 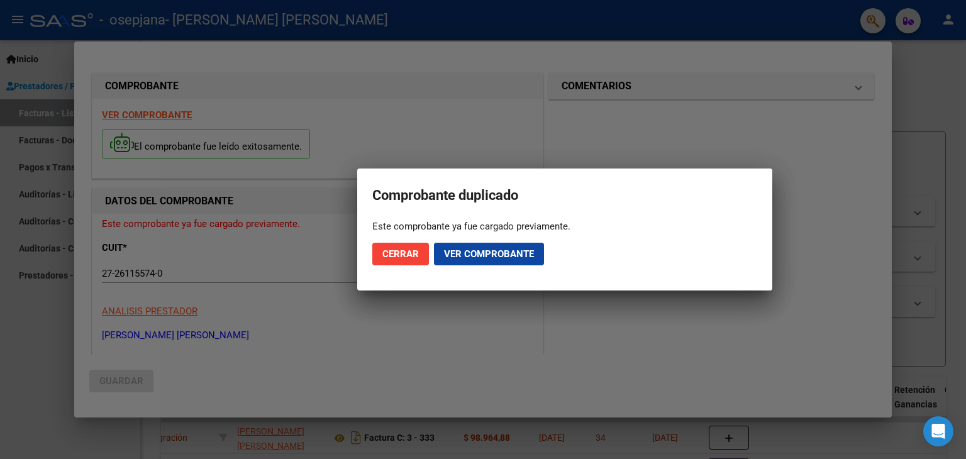 What do you see at coordinates (488, 254) in the screenshot?
I see `button: Ver comprobante` at bounding box center [488, 254].